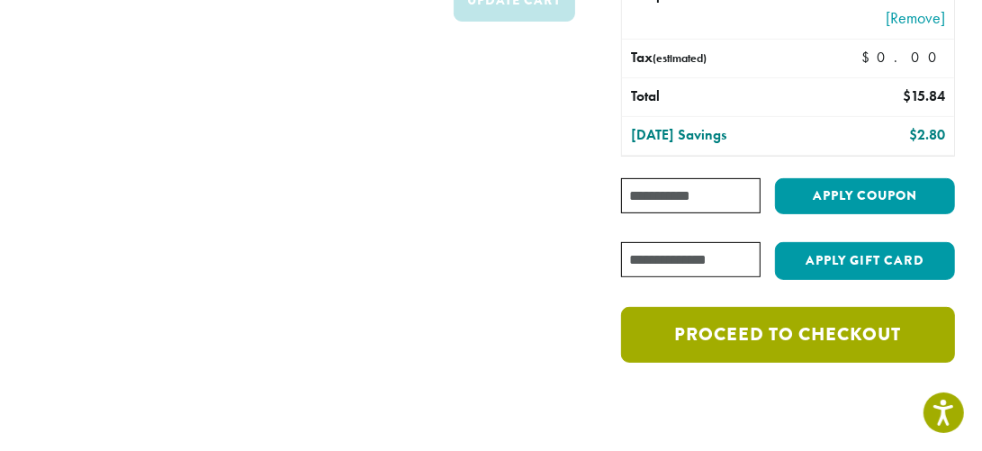  Describe the element at coordinates (788, 335) in the screenshot. I see `a: Proceed to checkout` at that location.